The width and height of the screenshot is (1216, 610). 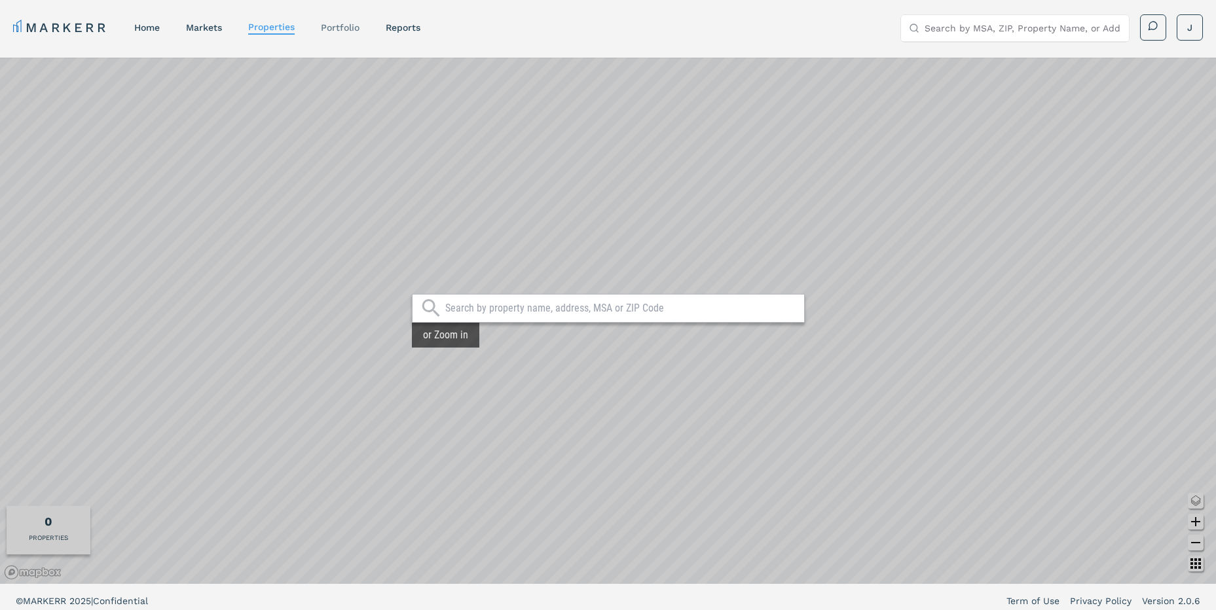 What do you see at coordinates (204, 27) in the screenshot?
I see `a: markets` at bounding box center [204, 27].